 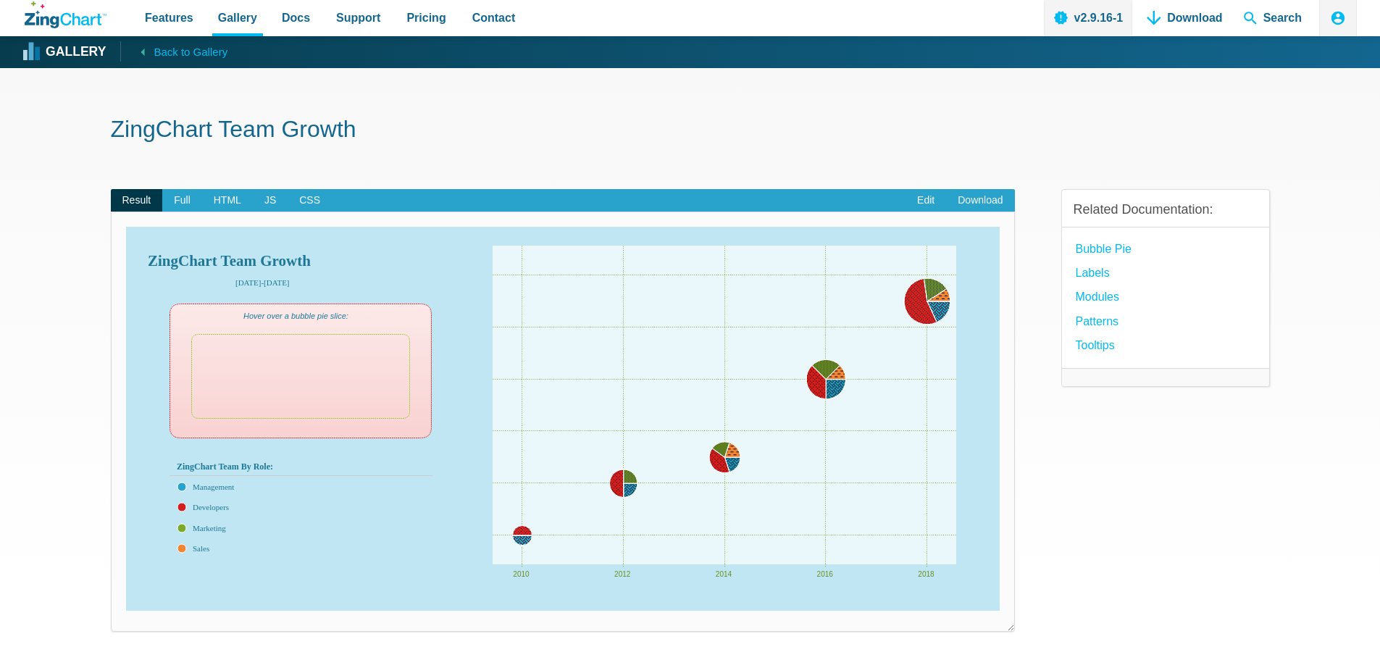 I want to click on span: JS, so click(x=270, y=201).